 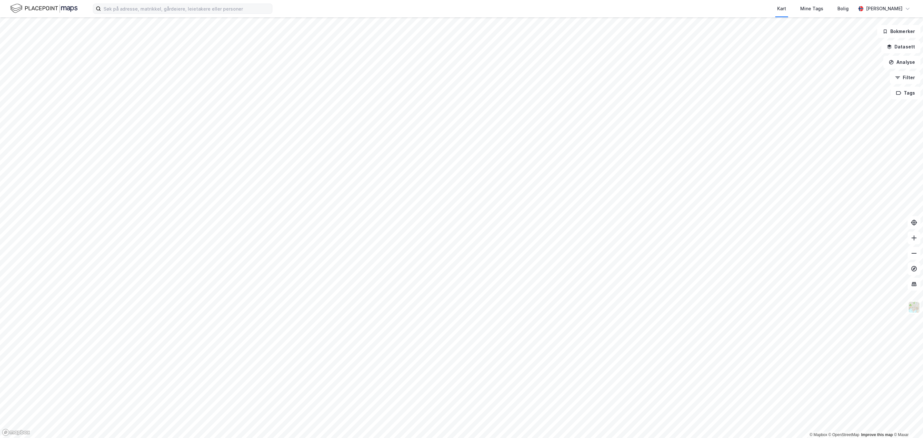 I want to click on a: OpenStreetMap, so click(x=844, y=435).